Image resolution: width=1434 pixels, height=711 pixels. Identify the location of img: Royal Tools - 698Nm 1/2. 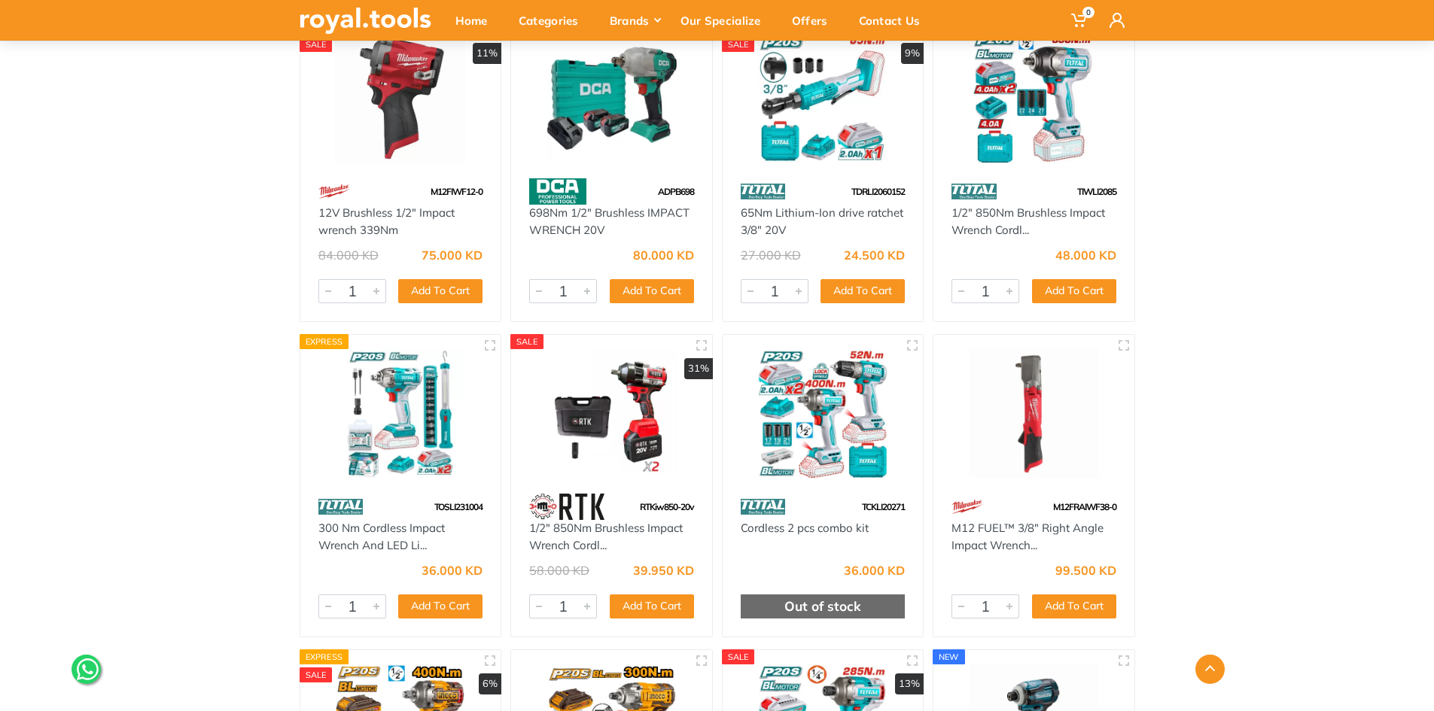
(611, 98).